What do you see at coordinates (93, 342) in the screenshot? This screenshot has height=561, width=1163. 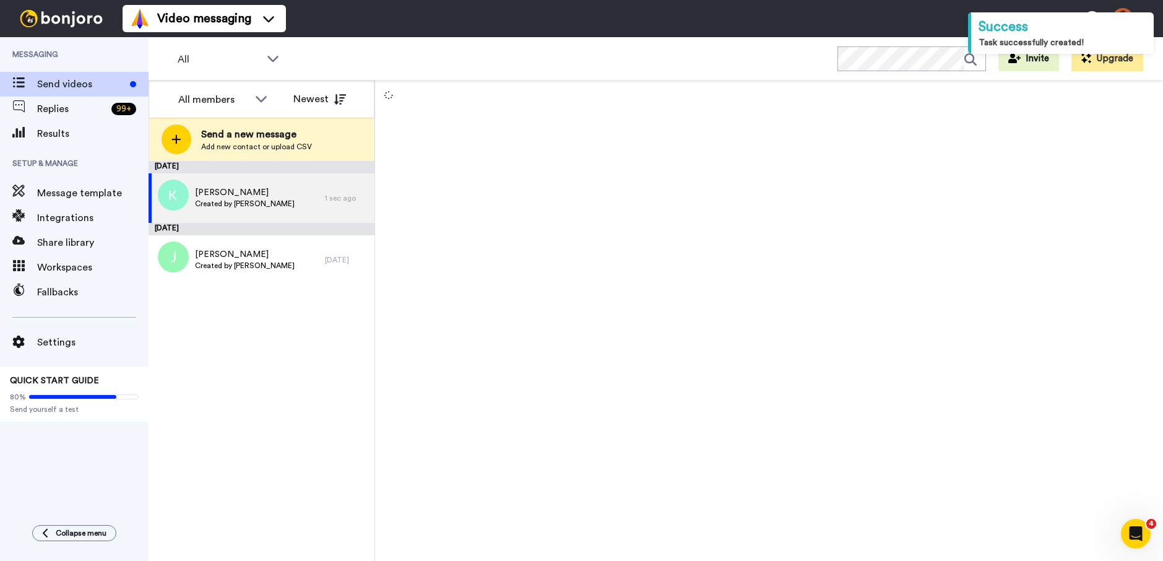 I see `span: Settings` at bounding box center [93, 342].